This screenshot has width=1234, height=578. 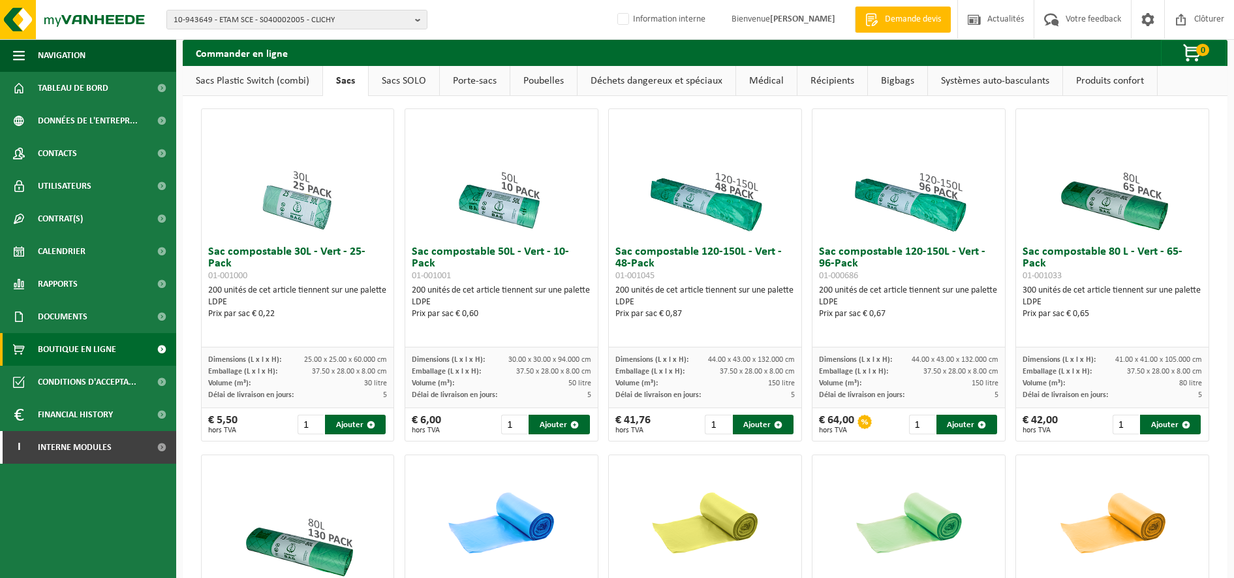 I want to click on img: 01-001001, so click(x=501, y=174).